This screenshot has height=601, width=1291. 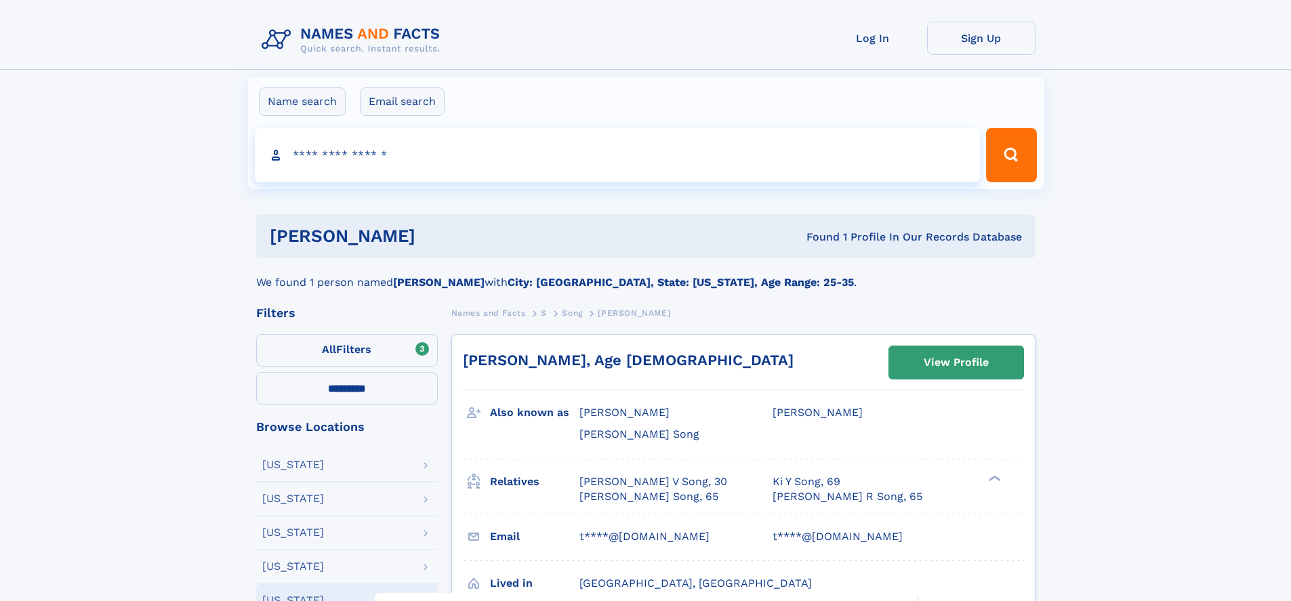 What do you see at coordinates (816, 237) in the screenshot?
I see `div: Found 1 Profile In Our Records Database` at bounding box center [816, 237].